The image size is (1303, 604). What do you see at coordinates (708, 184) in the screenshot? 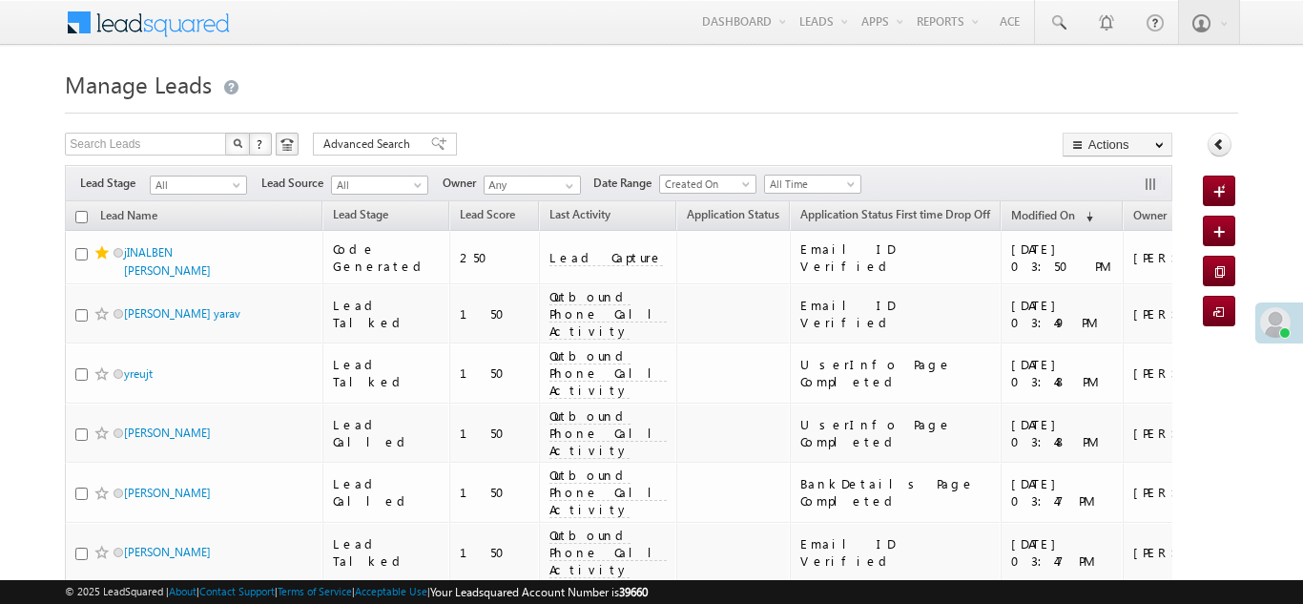
I see `a: Created On` at bounding box center [708, 184].